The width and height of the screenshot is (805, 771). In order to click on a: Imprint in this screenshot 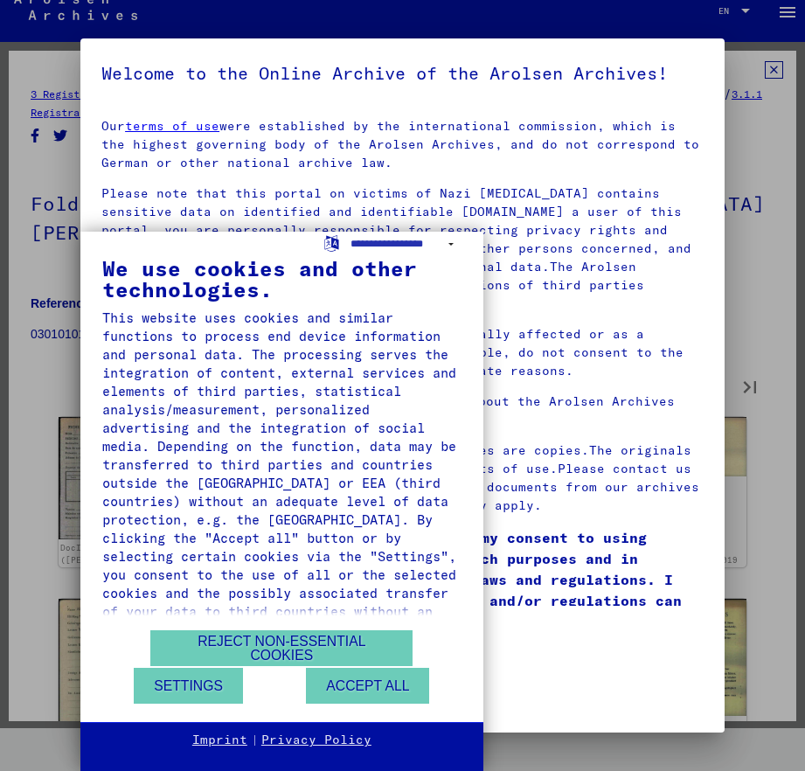, I will do `click(219, 740)`.